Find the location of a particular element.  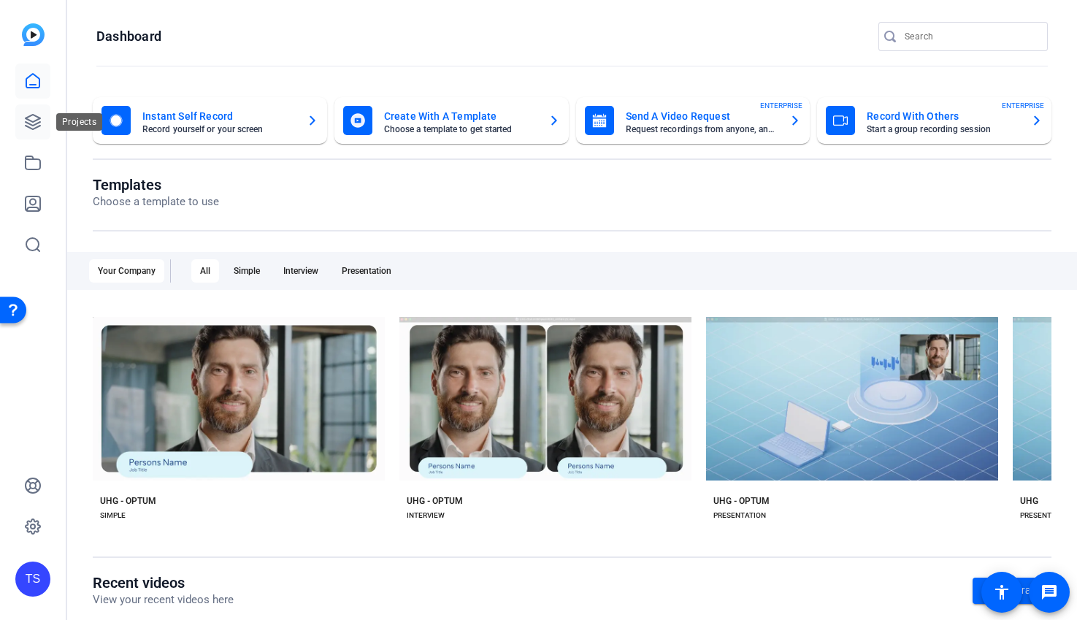

button: Send A Video RequestRequest recordings from anyone, anywhereENTERPRISE is located at coordinates (693, 120).